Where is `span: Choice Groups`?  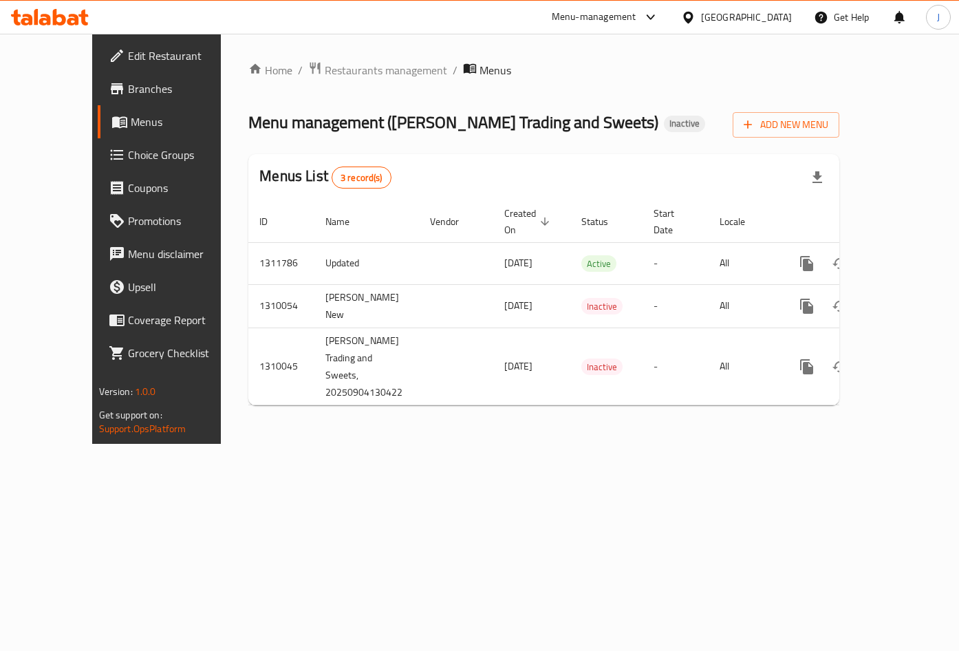
span: Choice Groups is located at coordinates (184, 155).